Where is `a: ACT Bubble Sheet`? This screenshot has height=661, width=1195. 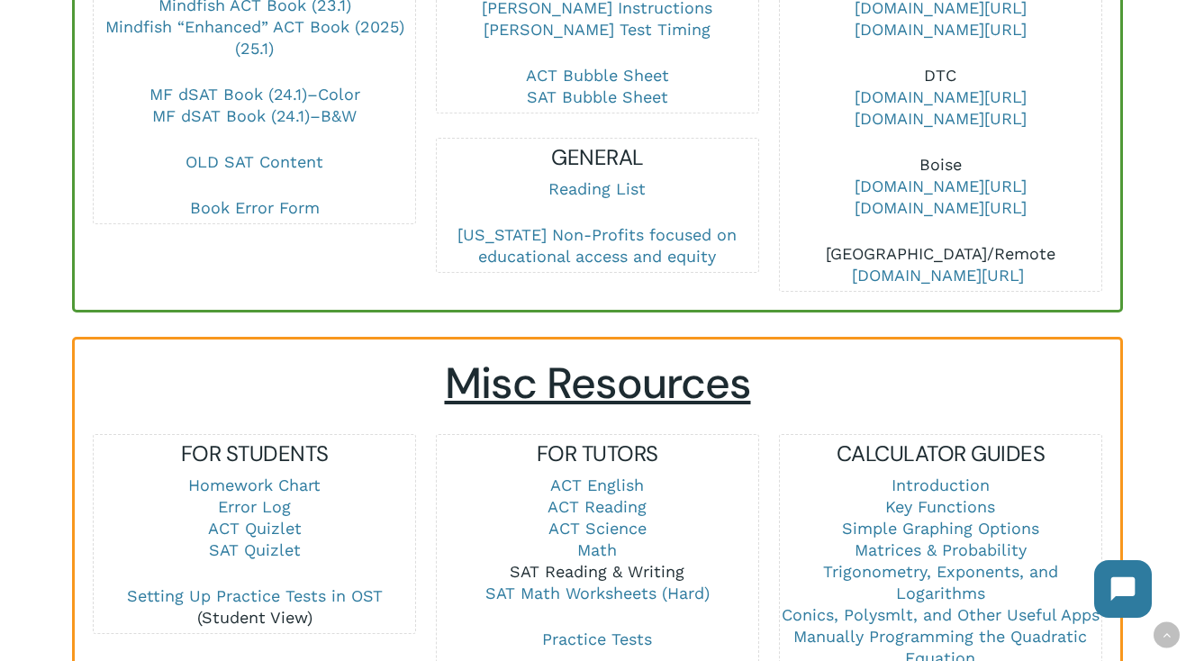
a: ACT Bubble Sheet is located at coordinates (597, 75).